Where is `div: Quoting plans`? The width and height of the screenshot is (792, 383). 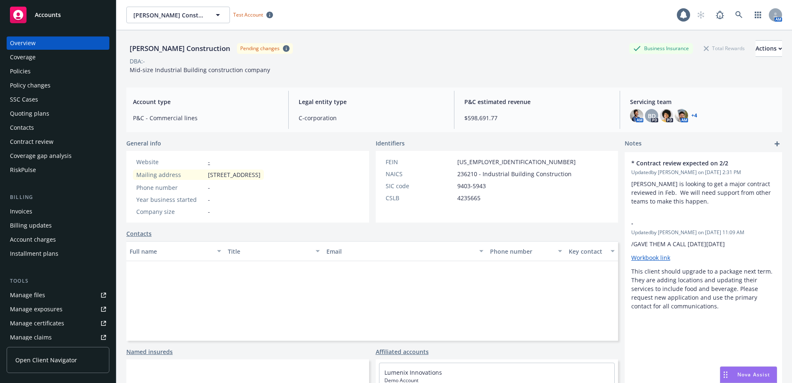
div: Quoting plans is located at coordinates (29, 114).